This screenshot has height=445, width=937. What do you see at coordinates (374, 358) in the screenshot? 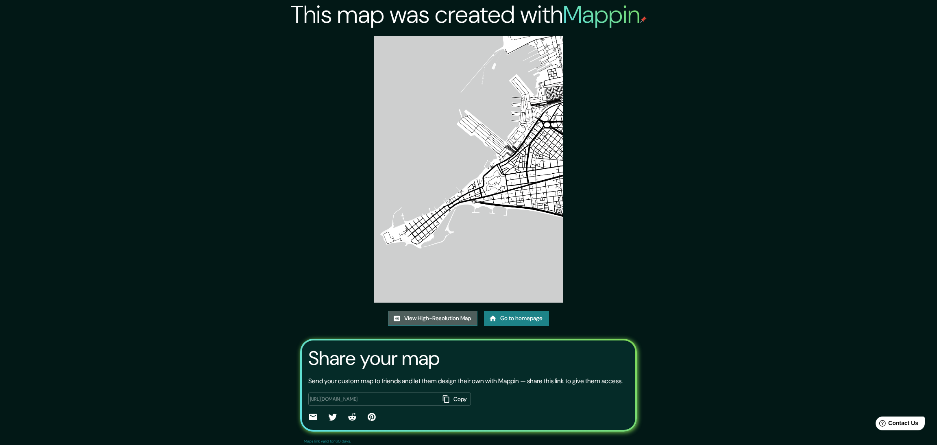
I see `h3: Share your map` at bounding box center [374, 358].